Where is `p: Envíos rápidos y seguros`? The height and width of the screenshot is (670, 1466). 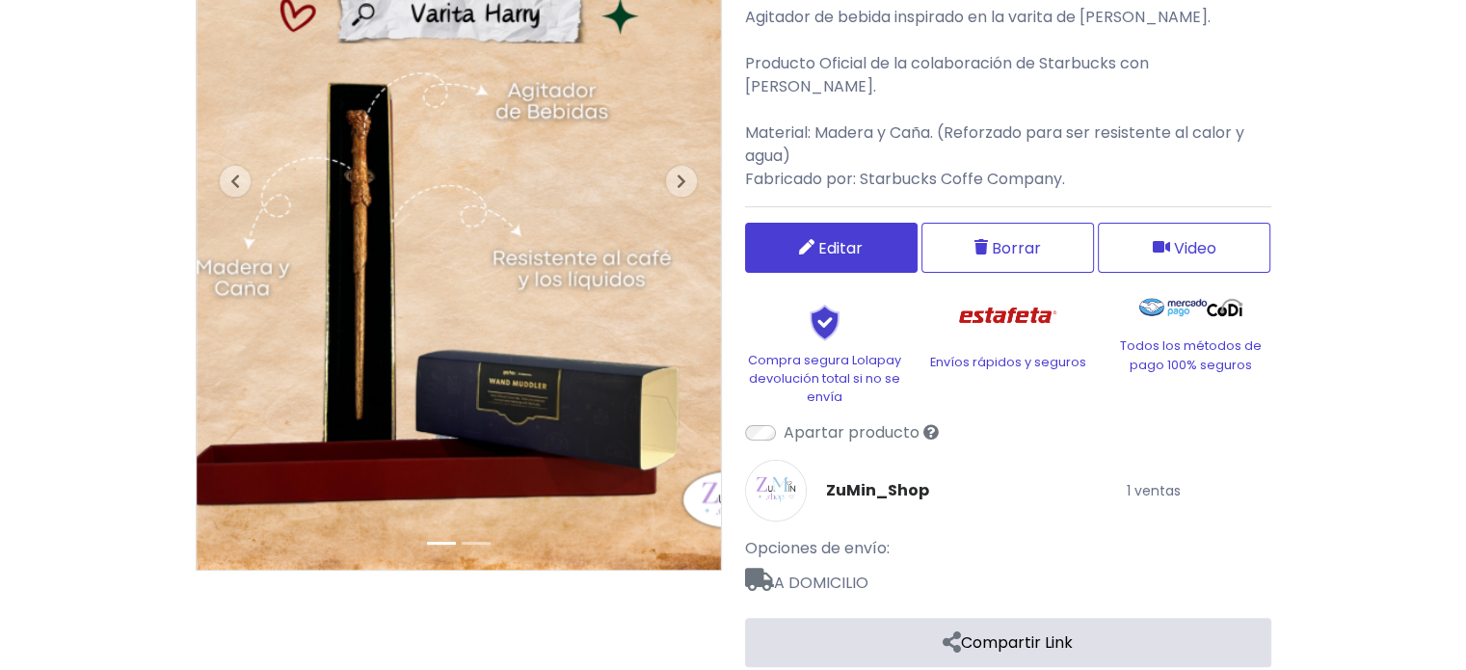
p: Envíos rápidos y seguros is located at coordinates (1008, 361).